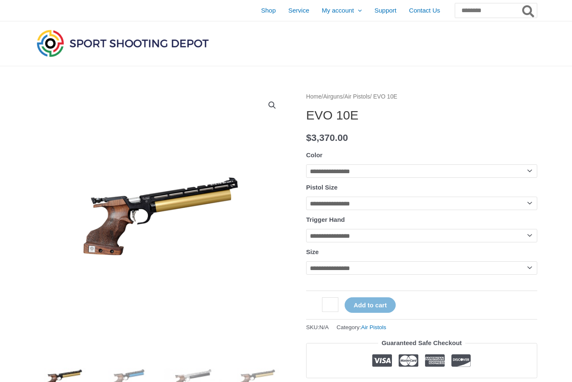  I want to click on label: Pistol Size, so click(322, 187).